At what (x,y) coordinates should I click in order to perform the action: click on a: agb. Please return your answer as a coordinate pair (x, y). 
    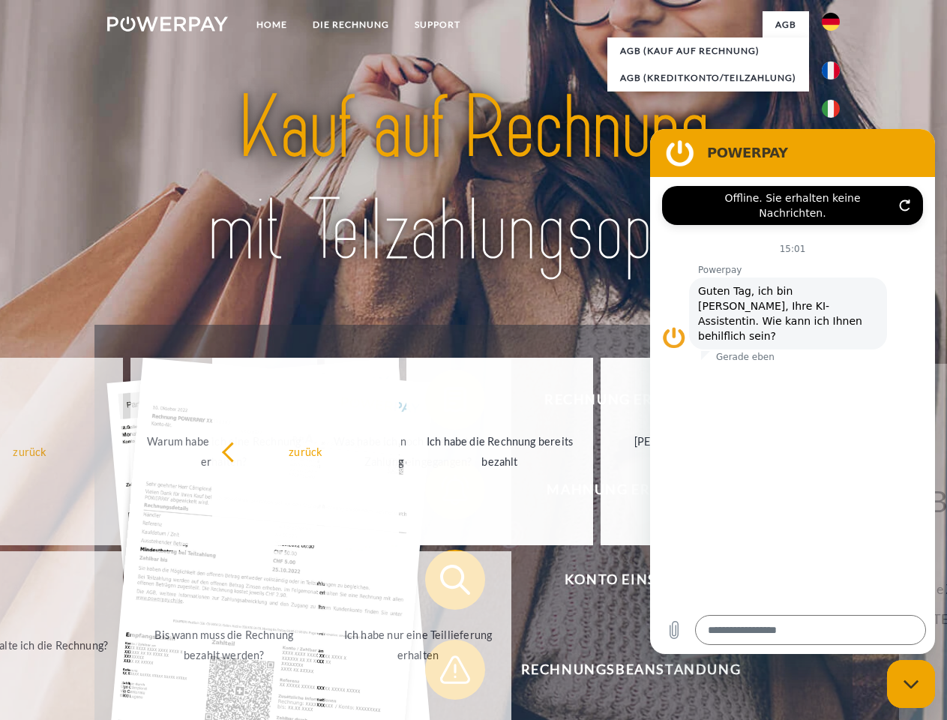
    Looking at the image, I should click on (786, 25).